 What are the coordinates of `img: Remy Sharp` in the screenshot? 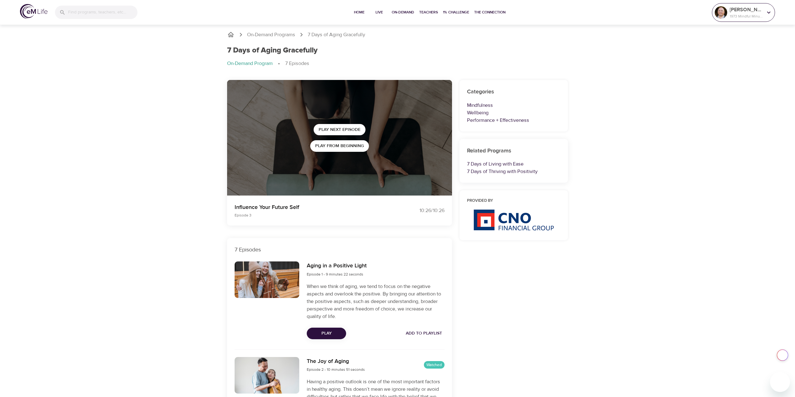 It's located at (721, 12).